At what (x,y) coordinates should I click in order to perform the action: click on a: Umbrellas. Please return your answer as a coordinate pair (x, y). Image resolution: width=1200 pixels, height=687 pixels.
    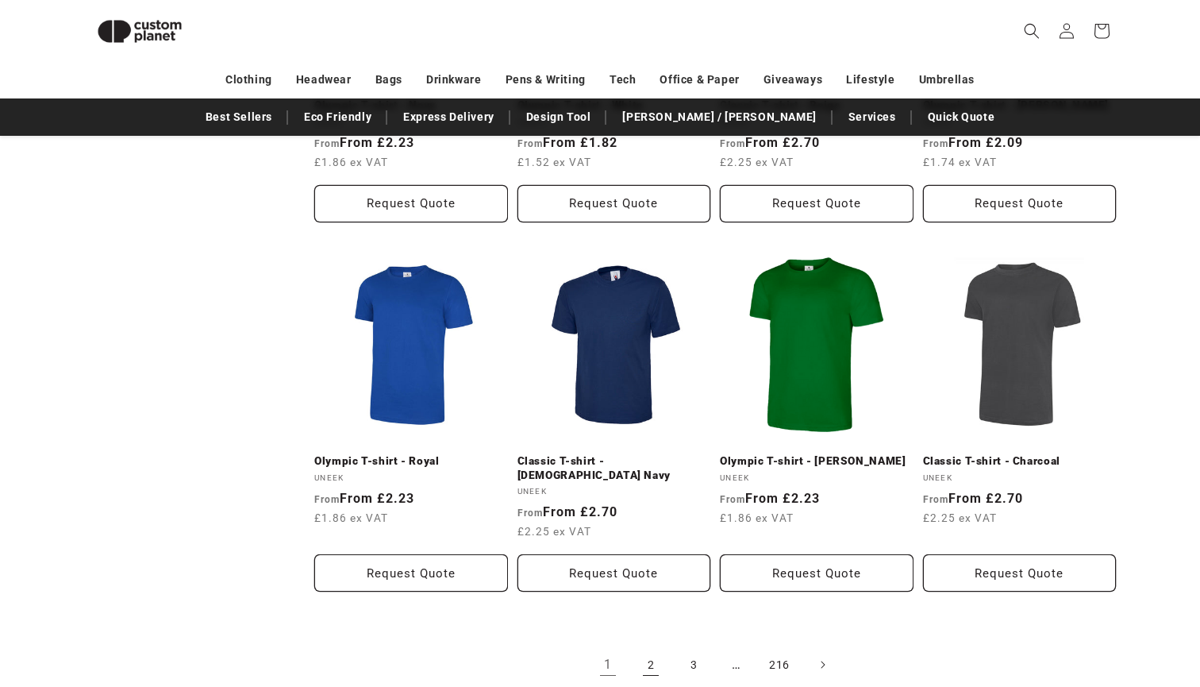
    Looking at the image, I should click on (947, 79).